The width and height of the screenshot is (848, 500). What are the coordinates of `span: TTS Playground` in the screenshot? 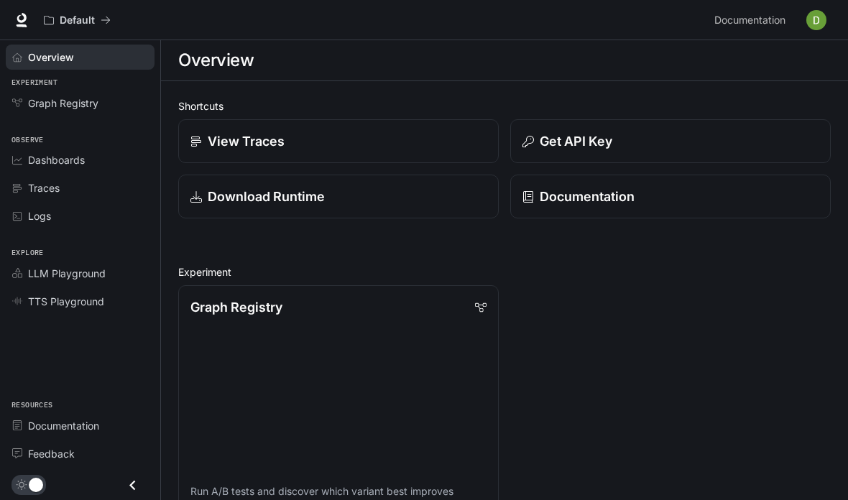 It's located at (66, 301).